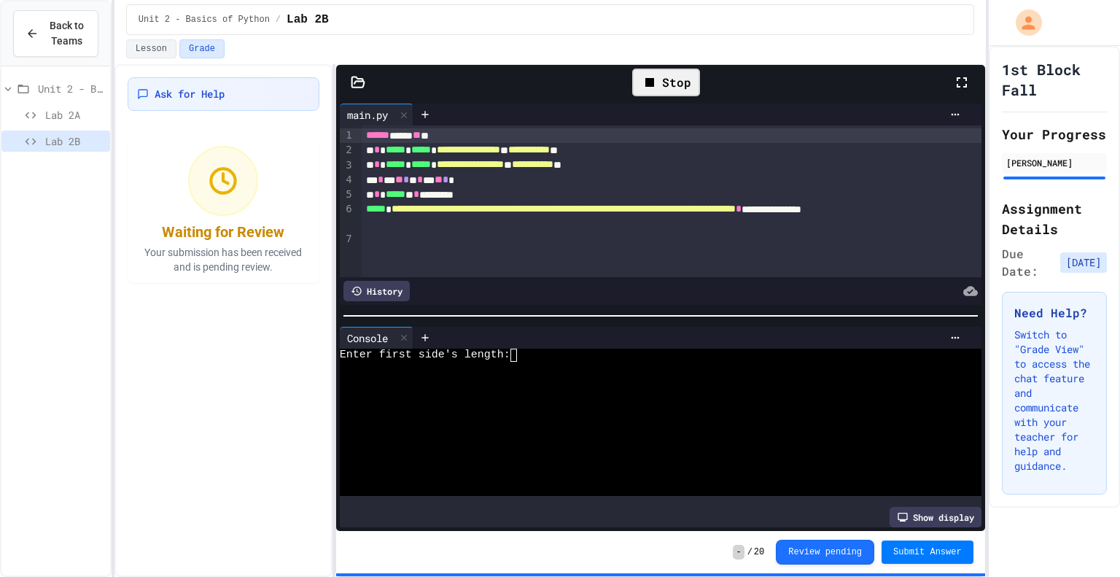 This screenshot has height=577, width=1120. I want to click on button: Review pending, so click(824, 552).